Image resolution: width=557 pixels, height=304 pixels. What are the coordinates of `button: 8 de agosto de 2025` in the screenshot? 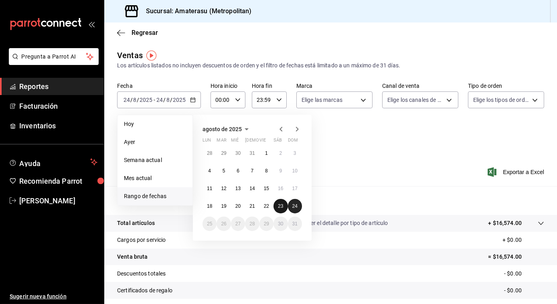 It's located at (266, 171).